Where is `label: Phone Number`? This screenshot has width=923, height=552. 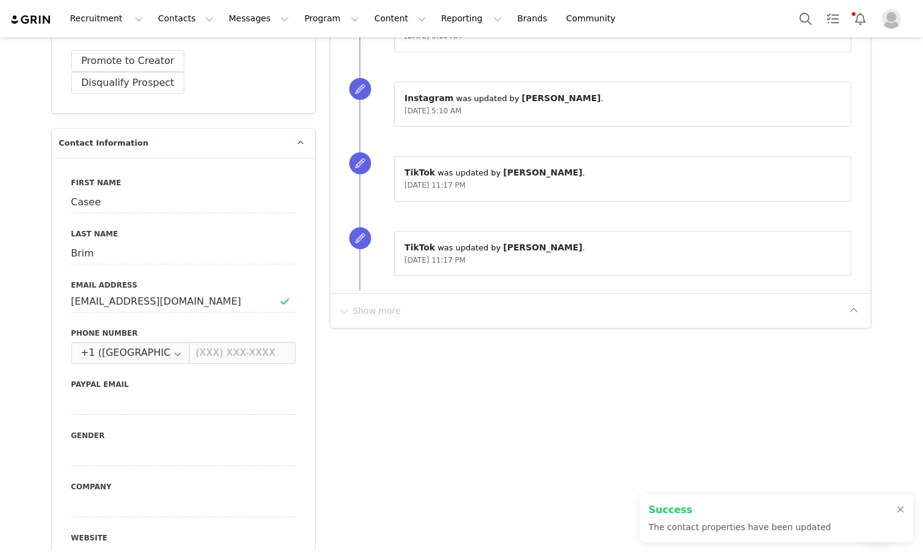 label: Phone Number is located at coordinates (183, 333).